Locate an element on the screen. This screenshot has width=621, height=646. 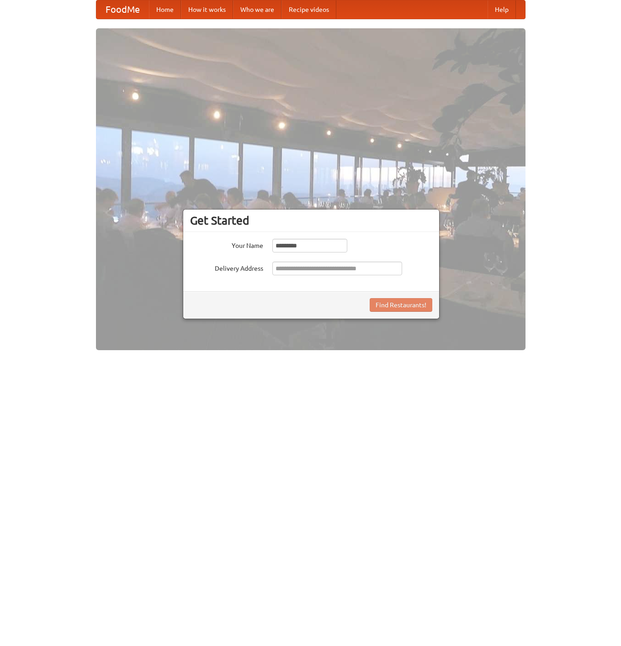
label: Delivery Address is located at coordinates (227, 267).